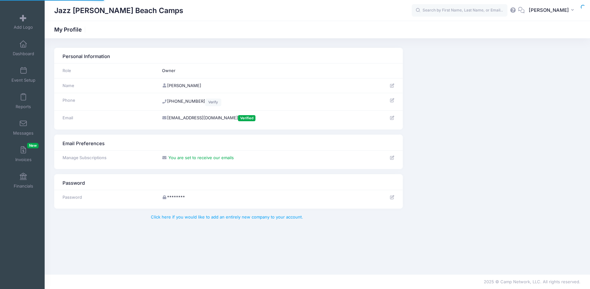  I want to click on h1: My Profile, so click(70, 29).